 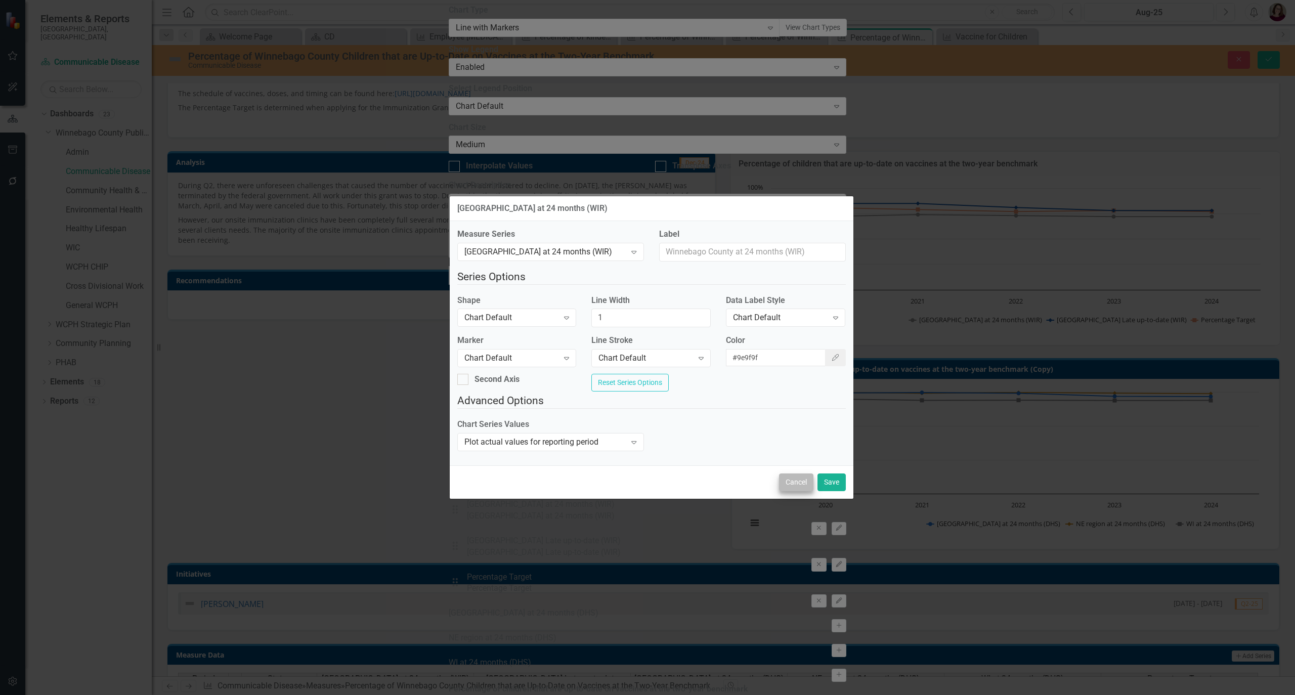 I want to click on label: Line Stroke, so click(x=651, y=340).